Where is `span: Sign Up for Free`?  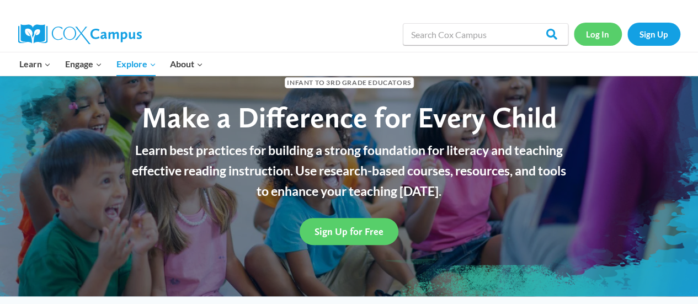
span: Sign Up for Free is located at coordinates (349, 231).